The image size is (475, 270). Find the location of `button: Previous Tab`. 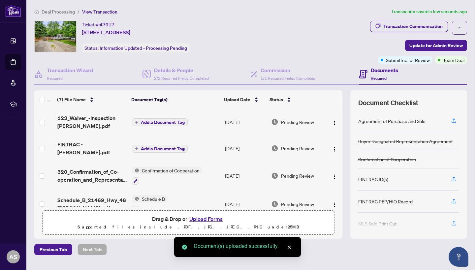

button: Previous Tab is located at coordinates (53, 250).